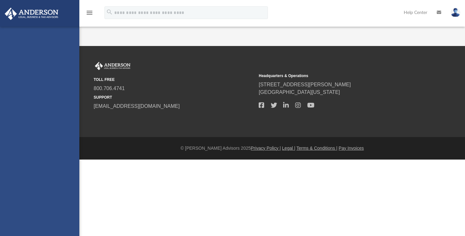  What do you see at coordinates (351, 148) in the screenshot?
I see `a: Pay Invoices` at bounding box center [351, 148].